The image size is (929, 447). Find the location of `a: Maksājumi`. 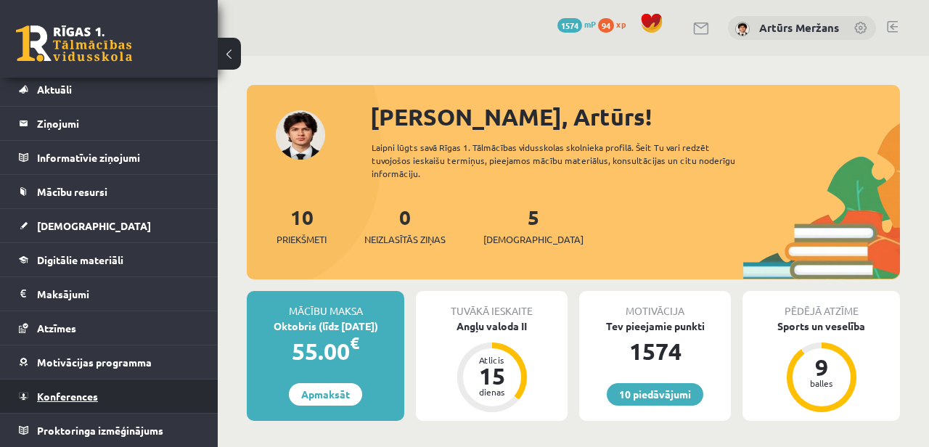

a: Maksājumi is located at coordinates (109, 294).